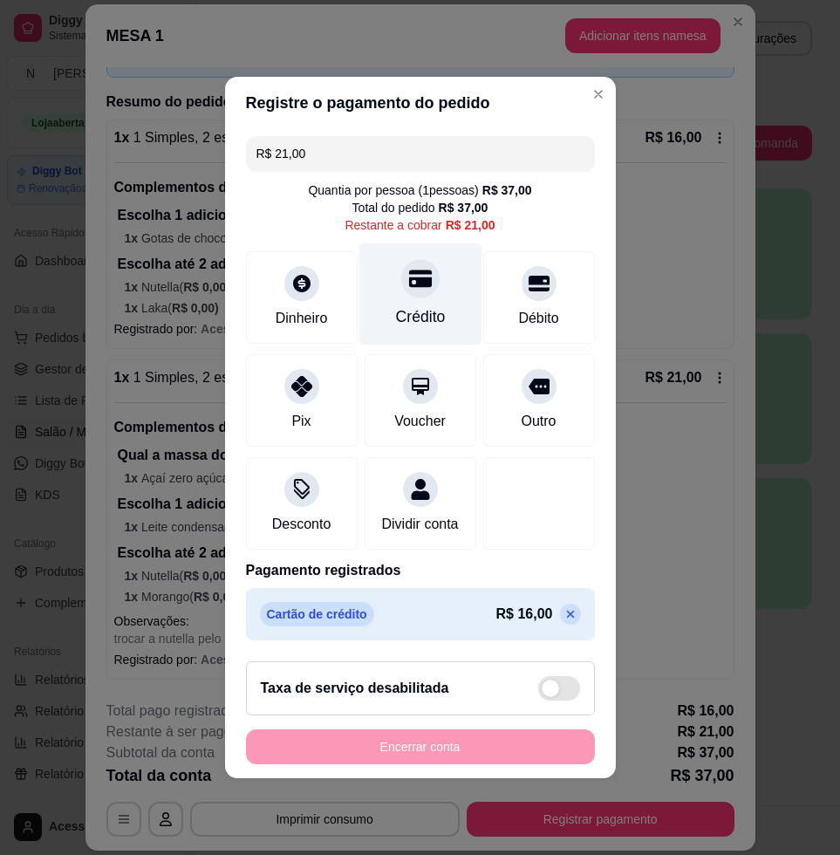 This screenshot has height=855, width=840. Describe the element at coordinates (420, 103) in the screenshot. I see `header: Registre o pagamento do pedido` at that location.